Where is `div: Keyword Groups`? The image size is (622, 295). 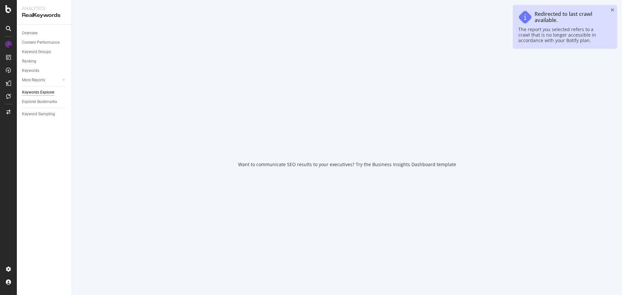
div: Keyword Groups is located at coordinates (36, 52).